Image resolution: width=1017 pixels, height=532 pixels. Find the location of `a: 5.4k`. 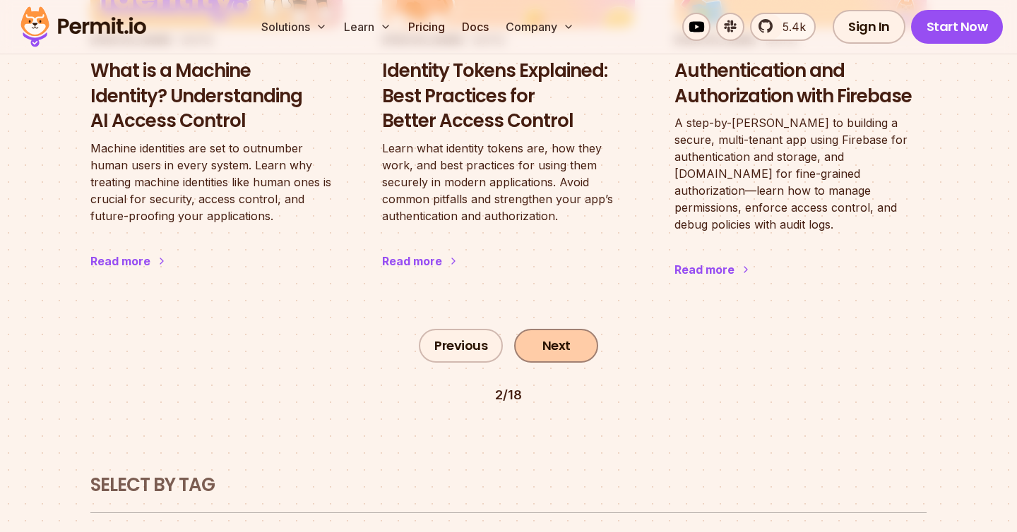

a: 5.4k is located at coordinates (782, 27).